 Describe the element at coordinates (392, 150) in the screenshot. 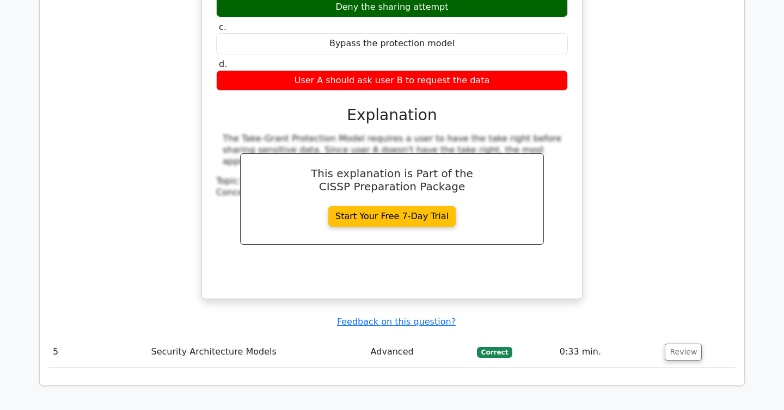

I see `div: The Take-Grant Protection Model requires a user to have the take right before sharing sensitive d...` at that location.